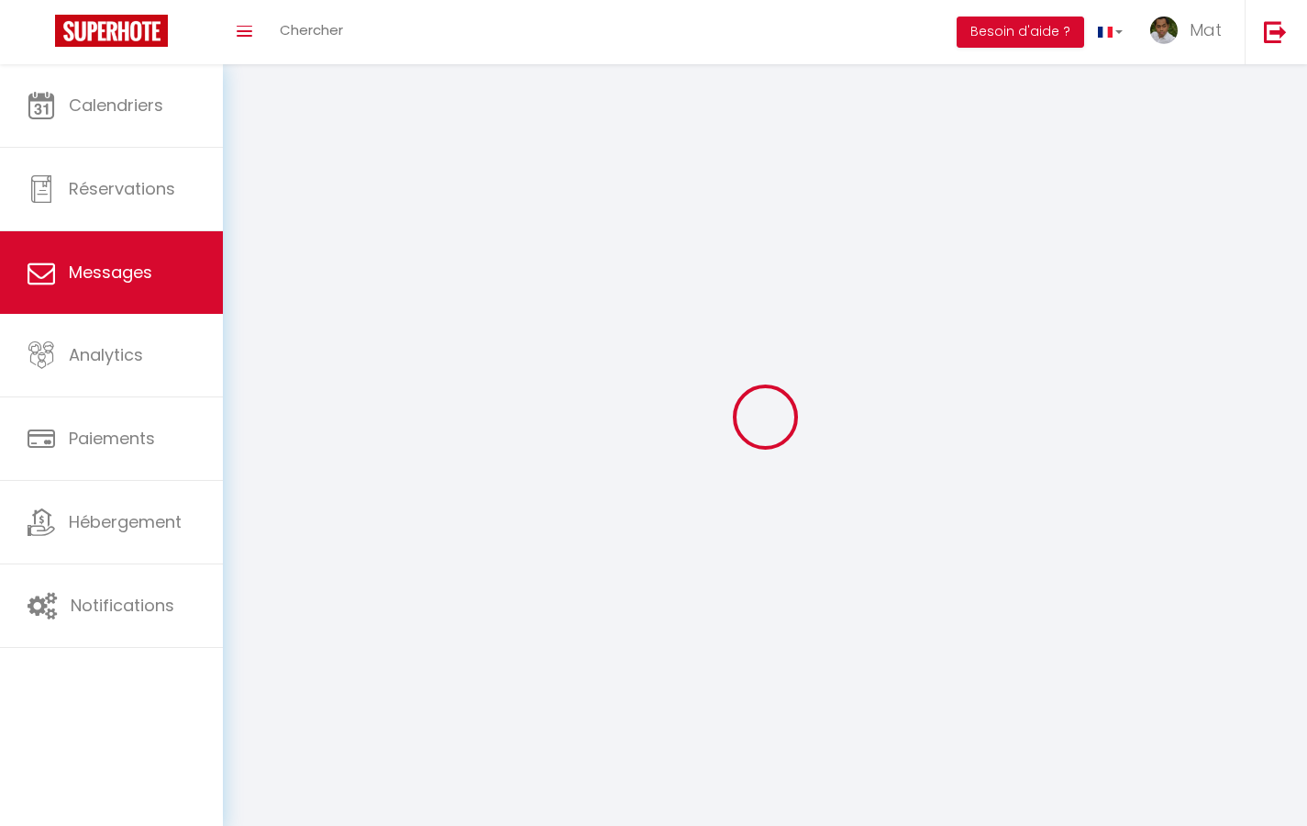 The image size is (1307, 826). Describe the element at coordinates (110, 272) in the screenshot. I see `span: Messages` at that location.